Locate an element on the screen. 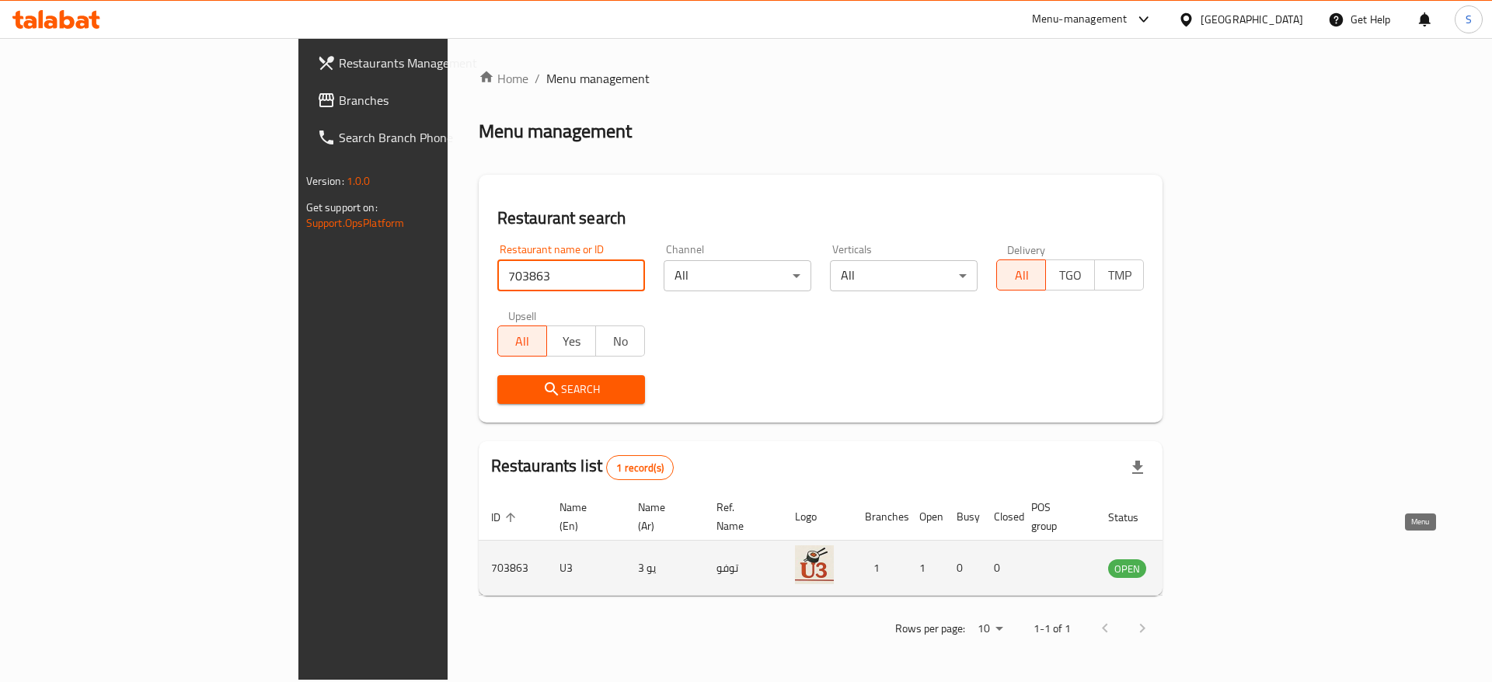  a: Search Branch Phone is located at coordinates (426, 138).